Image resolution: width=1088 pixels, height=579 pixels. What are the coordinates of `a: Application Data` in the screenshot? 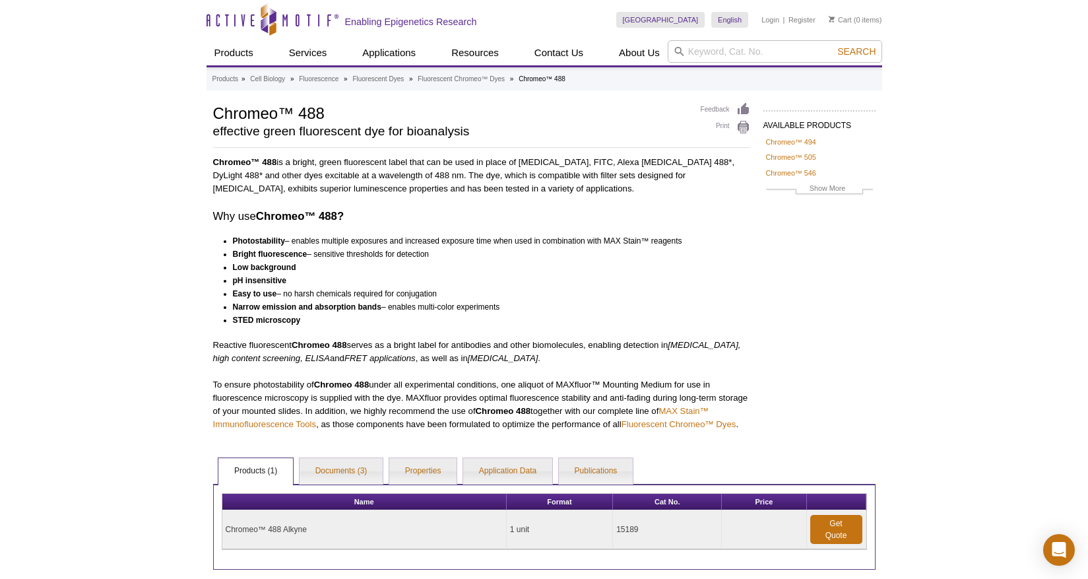 It's located at (507, 471).